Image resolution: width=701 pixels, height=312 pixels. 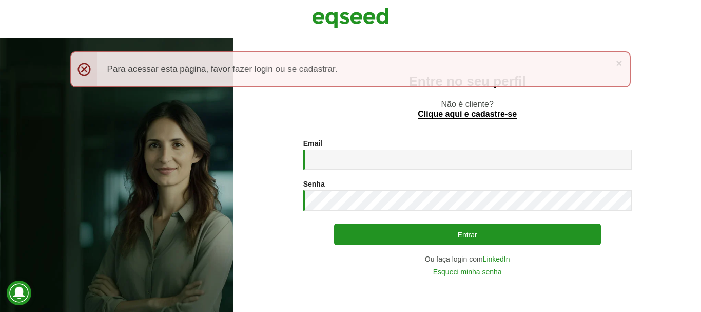 I want to click on div: Ou faça login com, so click(x=468, y=259).